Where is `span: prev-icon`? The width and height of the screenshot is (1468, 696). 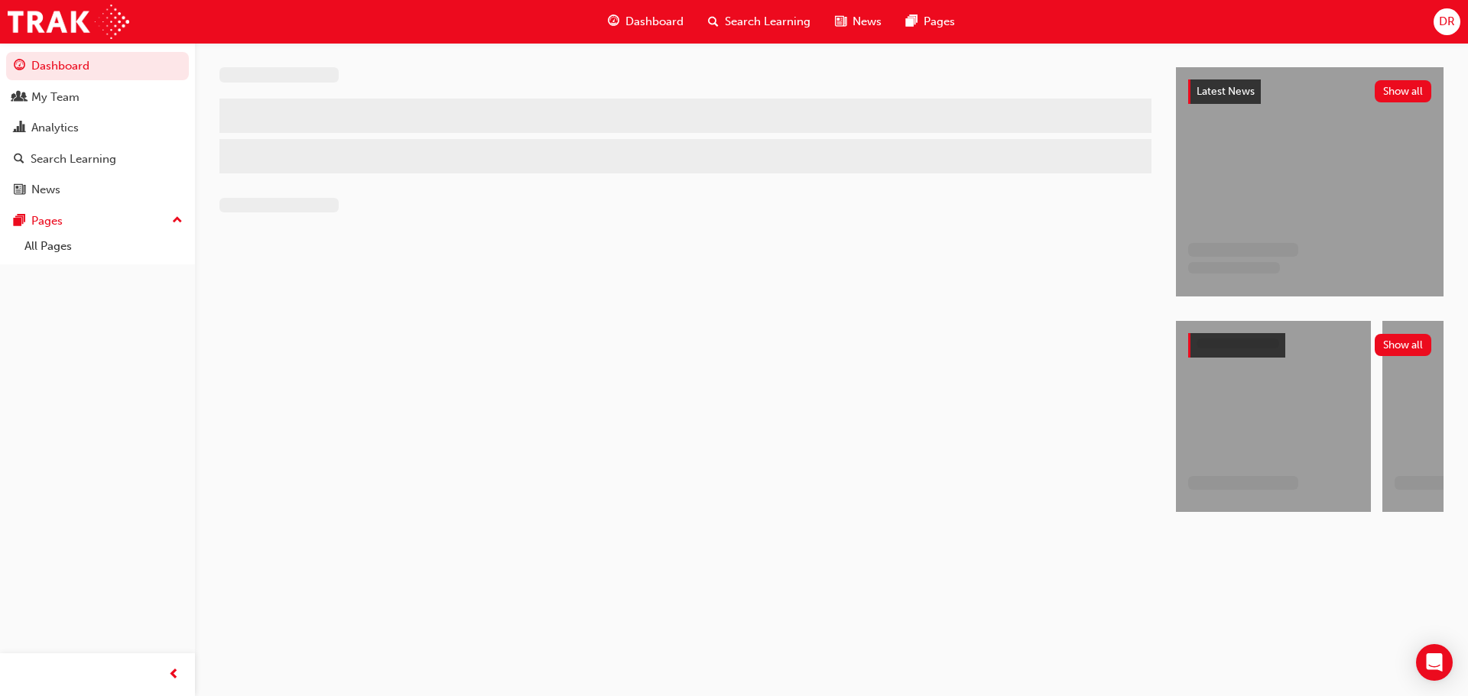 span: prev-icon is located at coordinates (174, 675).